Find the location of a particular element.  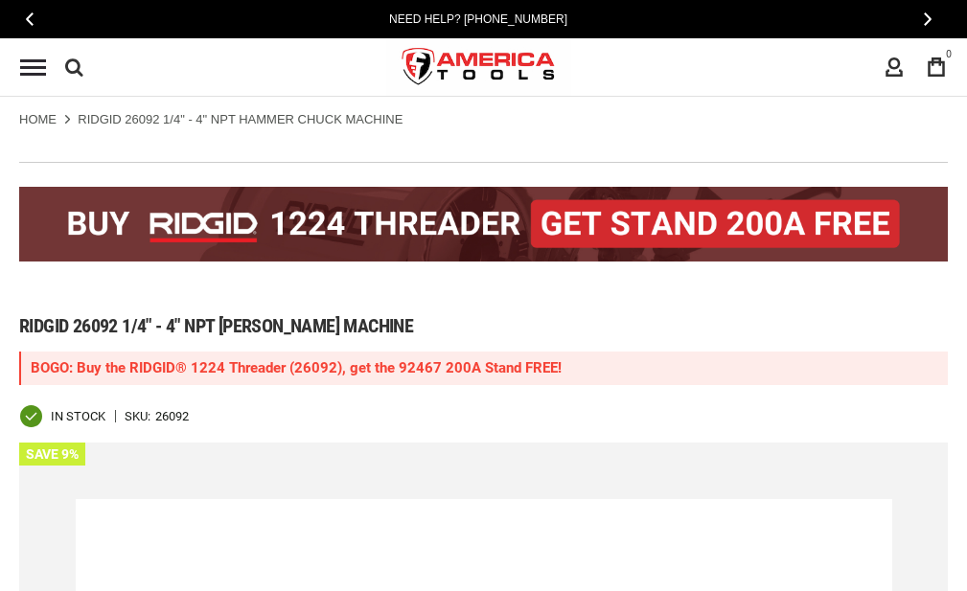

a: 0 is located at coordinates (936, 67).